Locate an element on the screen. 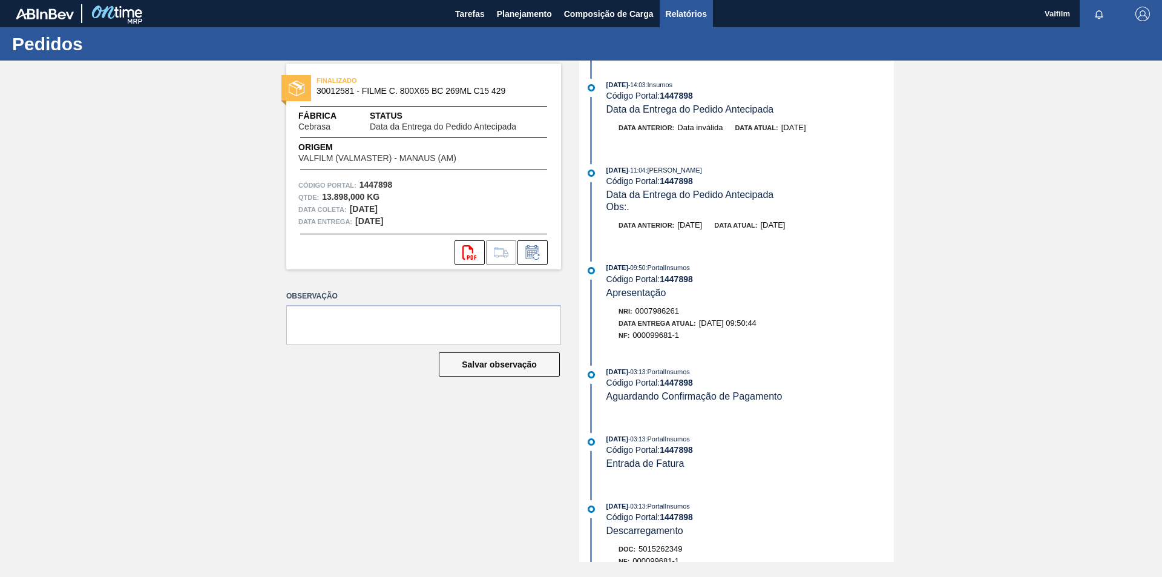 This screenshot has height=577, width=1162. span: Doc: is located at coordinates (627, 549).